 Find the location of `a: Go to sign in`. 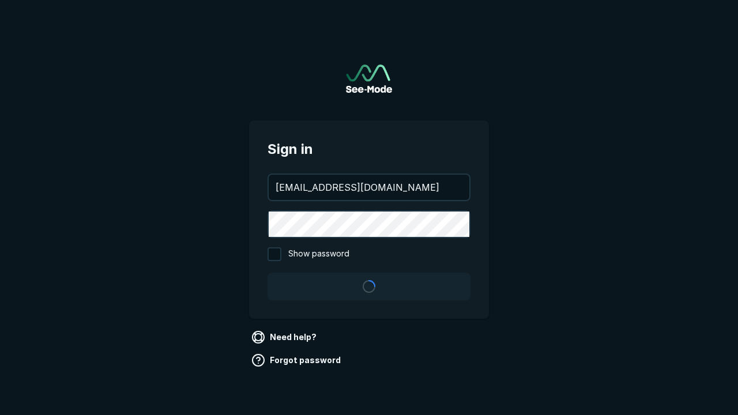

a: Go to sign in is located at coordinates (369, 78).